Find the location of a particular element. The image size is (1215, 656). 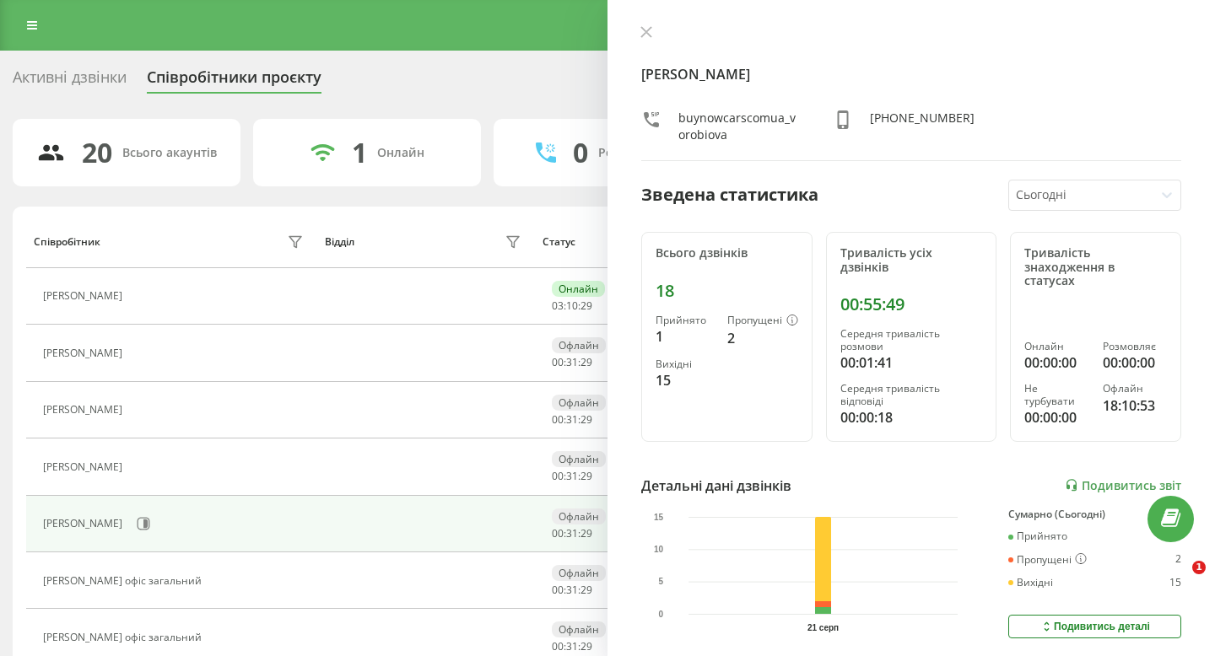

div: Детальні дані дзвінків is located at coordinates (716, 486).